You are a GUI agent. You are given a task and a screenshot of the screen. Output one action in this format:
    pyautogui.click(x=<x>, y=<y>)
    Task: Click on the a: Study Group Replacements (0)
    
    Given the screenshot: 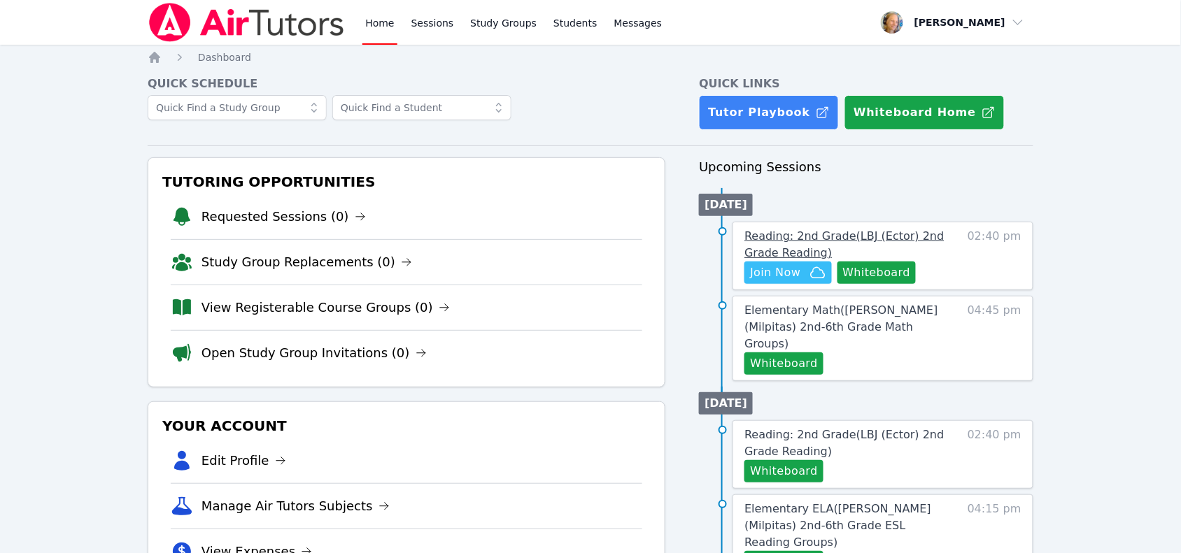 What is the action you would take?
    pyautogui.click(x=306, y=262)
    